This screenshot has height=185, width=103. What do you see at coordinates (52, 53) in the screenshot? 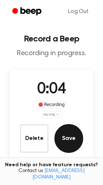
I see `p: Recording in progress.` at bounding box center [52, 53].